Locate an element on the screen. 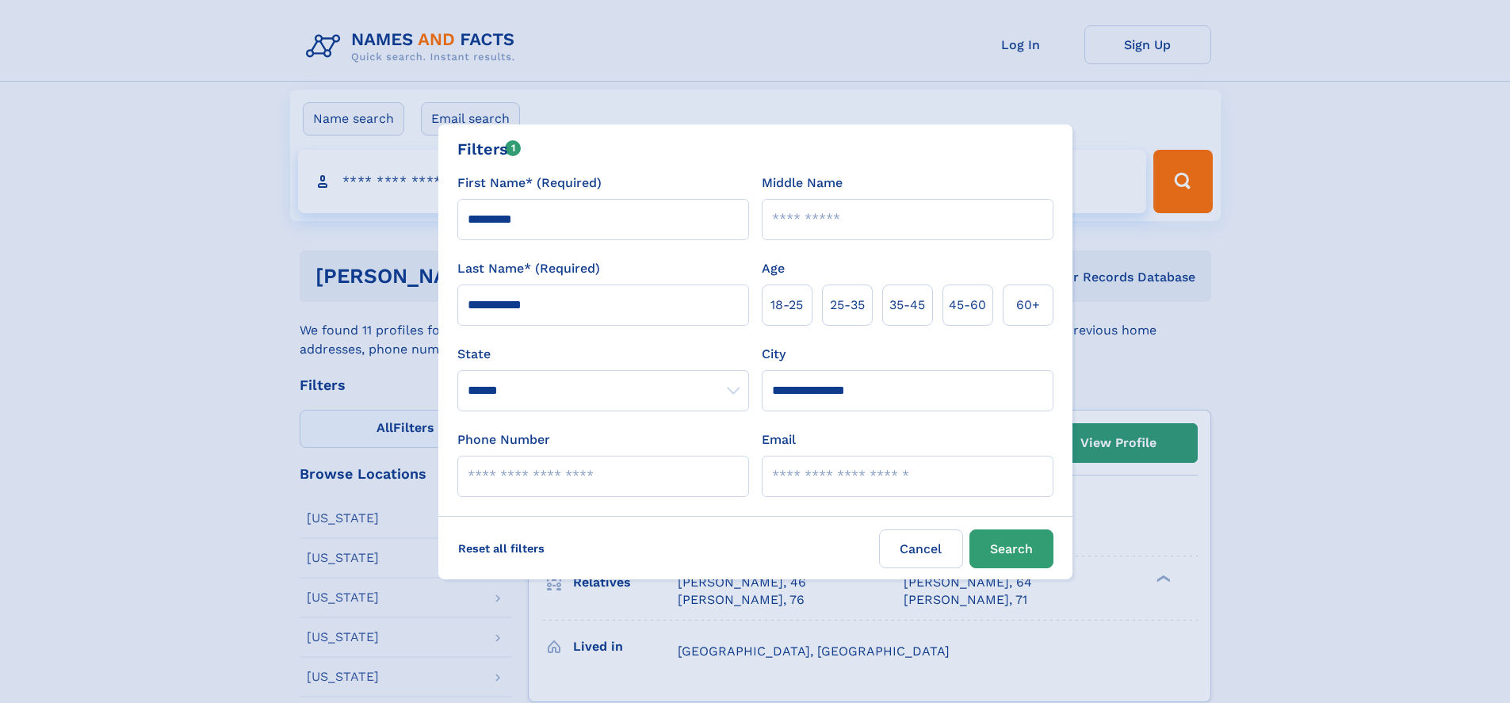 This screenshot has width=1510, height=703. button: Search is located at coordinates (1012, 549).